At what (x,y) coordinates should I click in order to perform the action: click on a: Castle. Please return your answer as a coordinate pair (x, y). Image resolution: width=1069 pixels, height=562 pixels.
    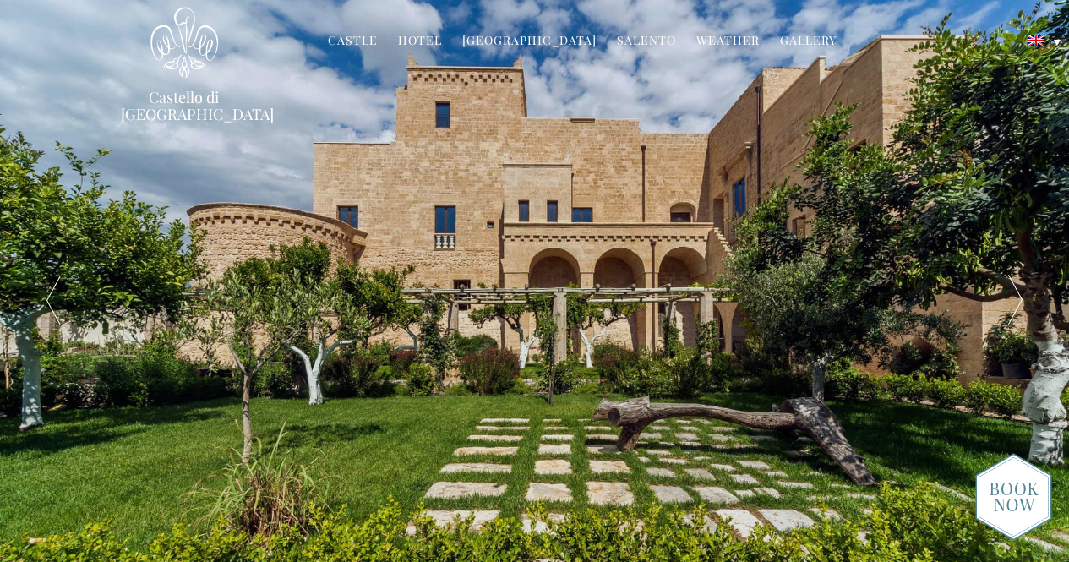
    Looking at the image, I should click on (352, 41).